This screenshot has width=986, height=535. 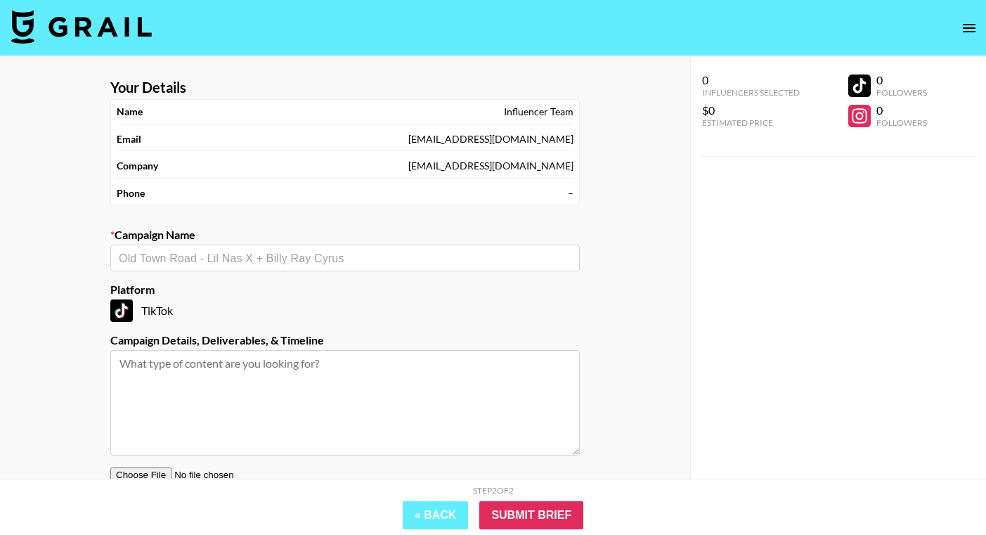 I want to click on input: Old Town Road - Lil Nas X + Billy Ray Cyrus, so click(x=345, y=258).